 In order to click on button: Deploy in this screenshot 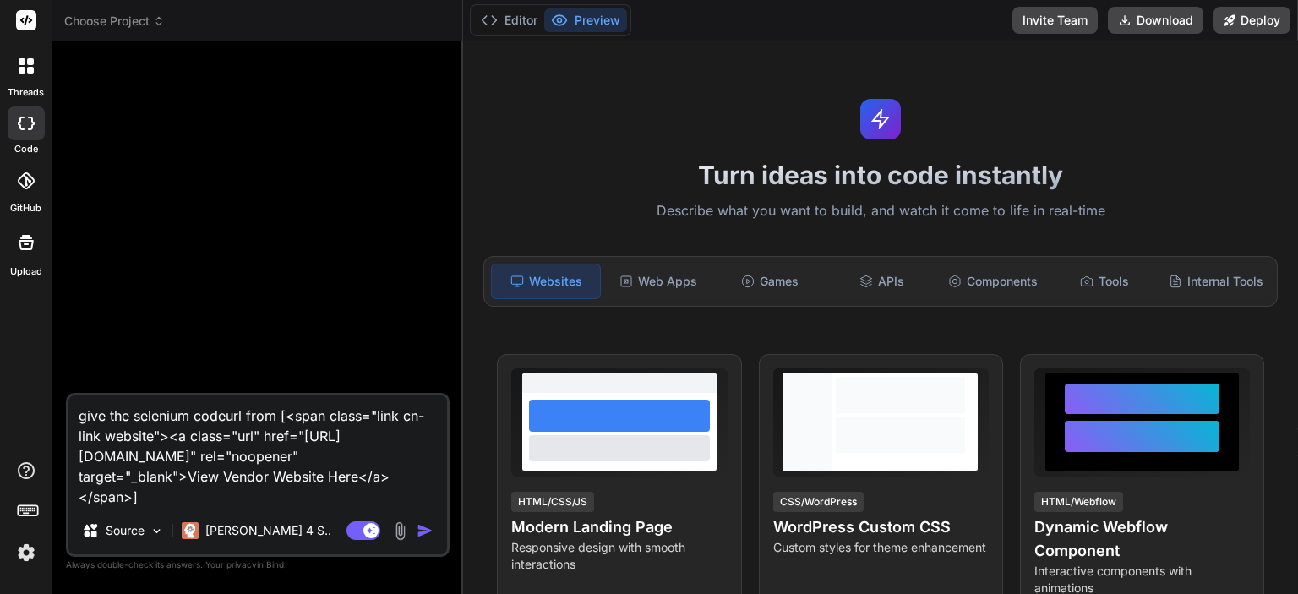, I will do `click(1251, 20)`.